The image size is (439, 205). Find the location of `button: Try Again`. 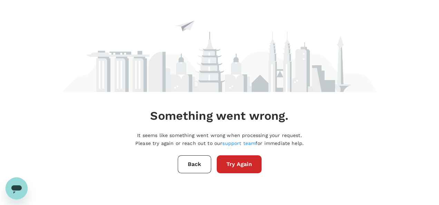

button: Try Again is located at coordinates (239, 164).